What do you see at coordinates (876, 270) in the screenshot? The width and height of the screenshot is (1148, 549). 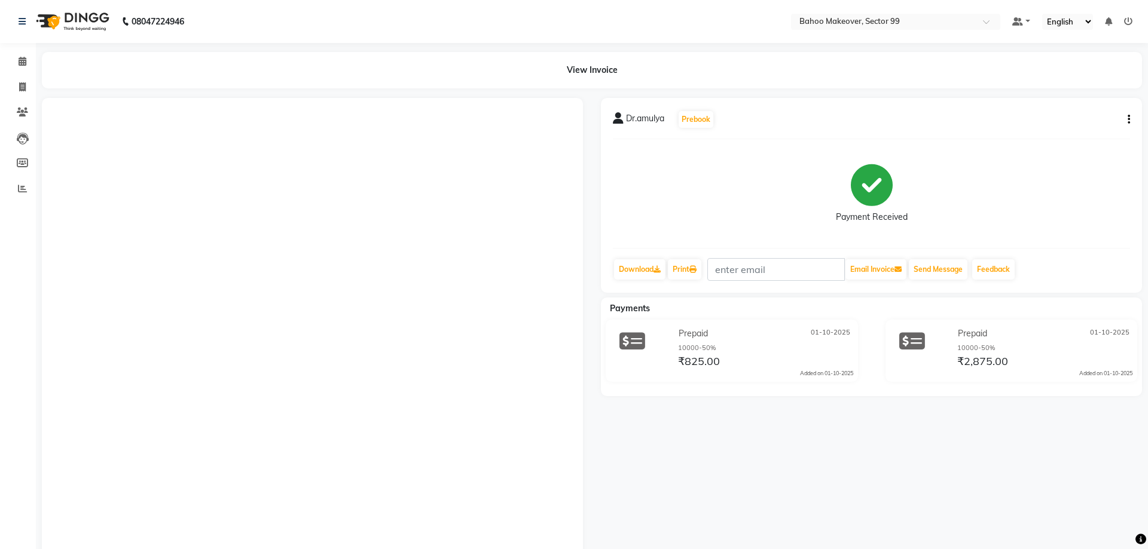 I see `button: Email Invoice` at bounding box center [876, 270].